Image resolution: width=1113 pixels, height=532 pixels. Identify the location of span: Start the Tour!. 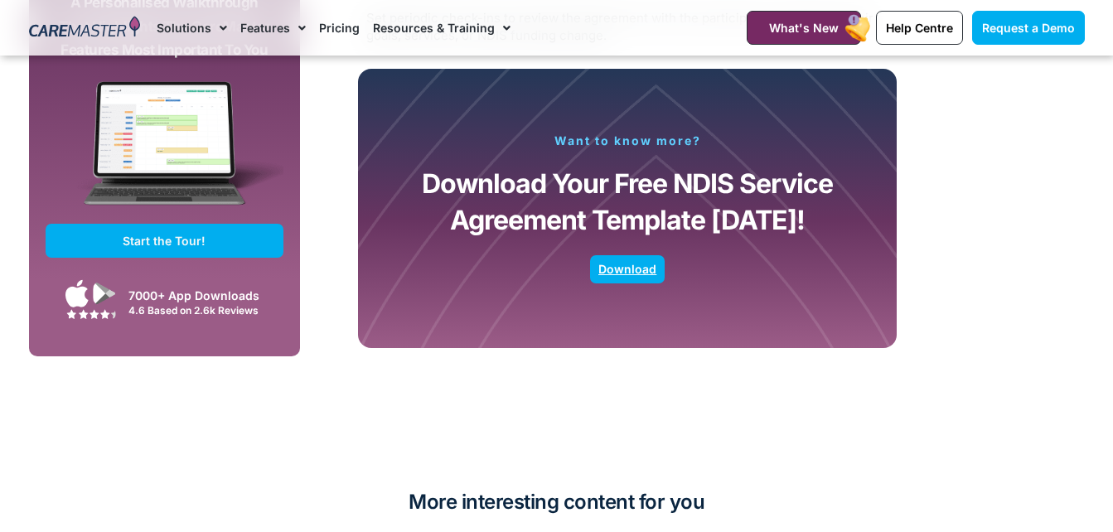
(164, 240).